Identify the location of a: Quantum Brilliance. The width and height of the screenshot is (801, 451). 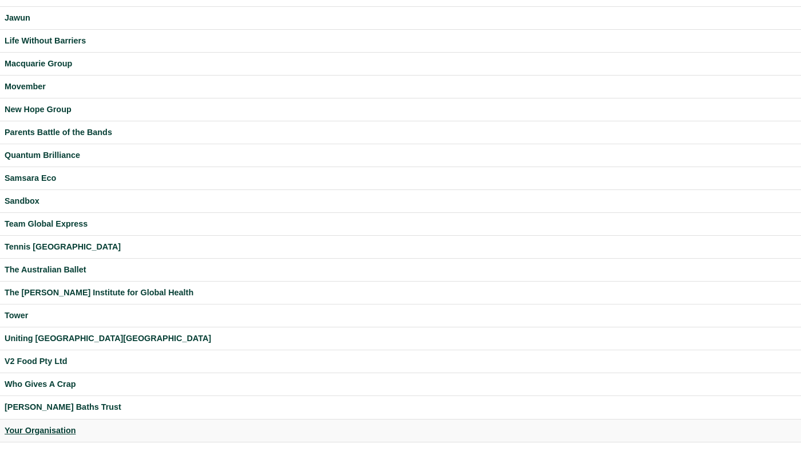
(401, 155).